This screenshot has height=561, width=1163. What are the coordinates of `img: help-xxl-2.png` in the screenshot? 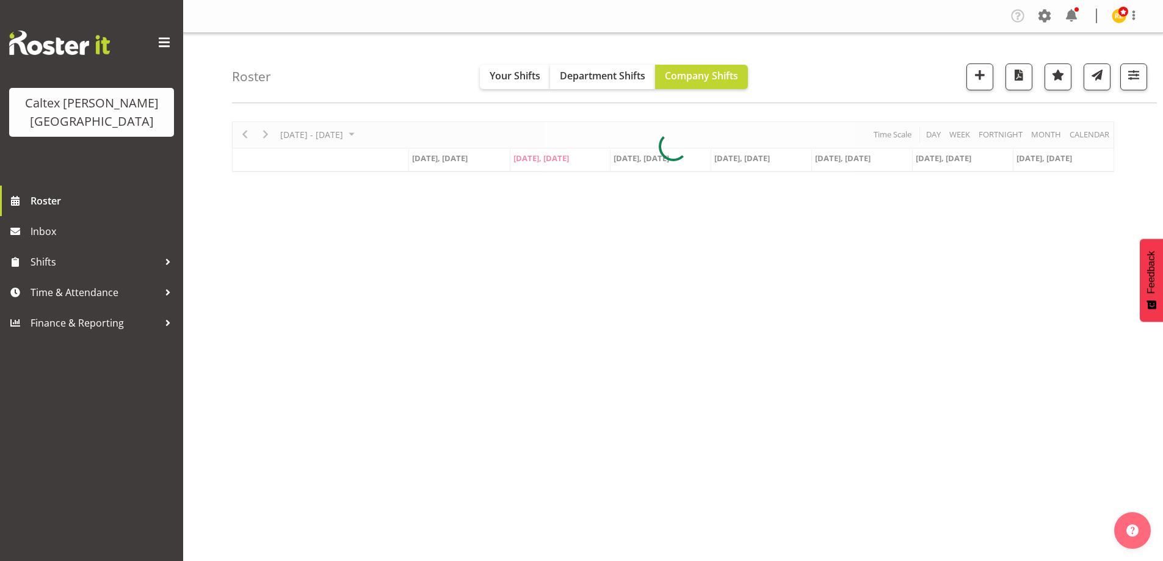 It's located at (1133, 531).